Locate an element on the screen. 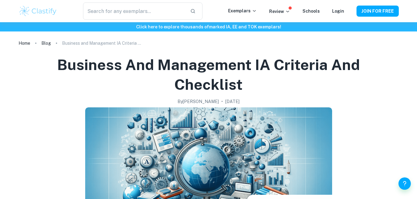  p: Review is located at coordinates (279, 11).